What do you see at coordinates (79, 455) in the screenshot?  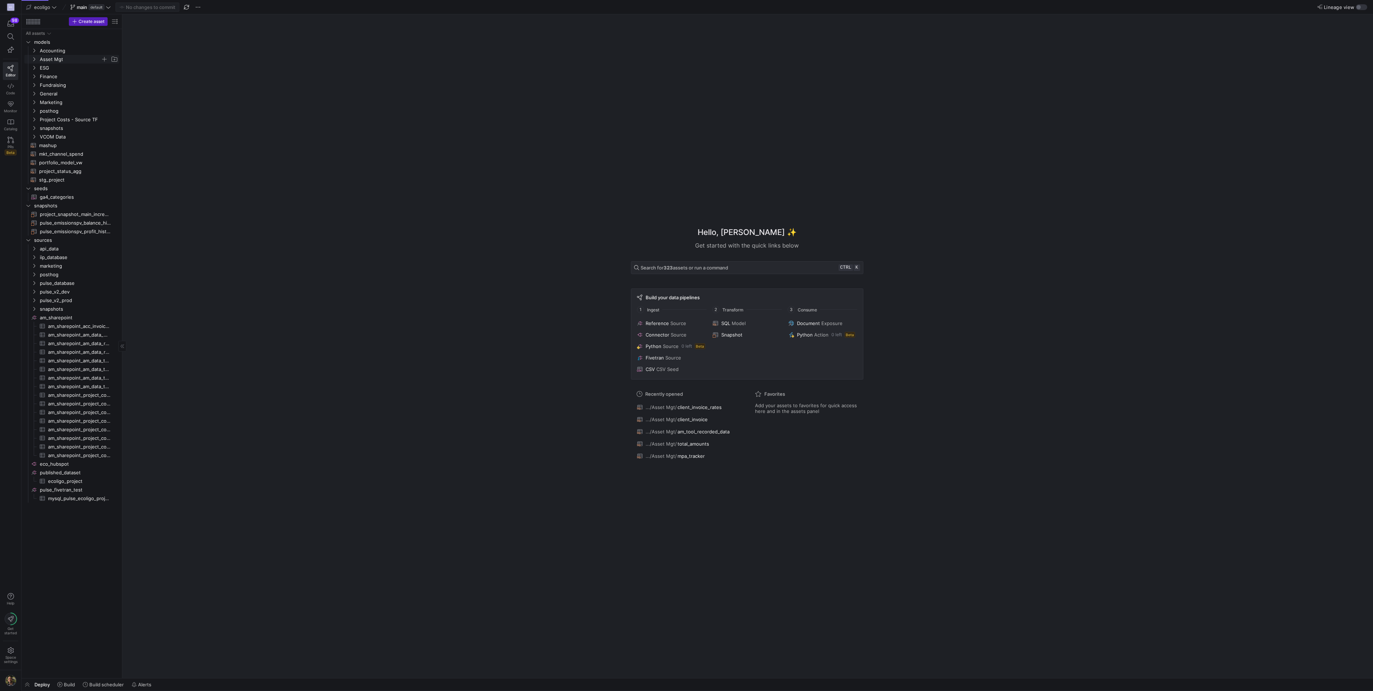 I see `span: am_sharepoint_project_costs_project_costs​​​​​​​​​` at bounding box center [79, 455].